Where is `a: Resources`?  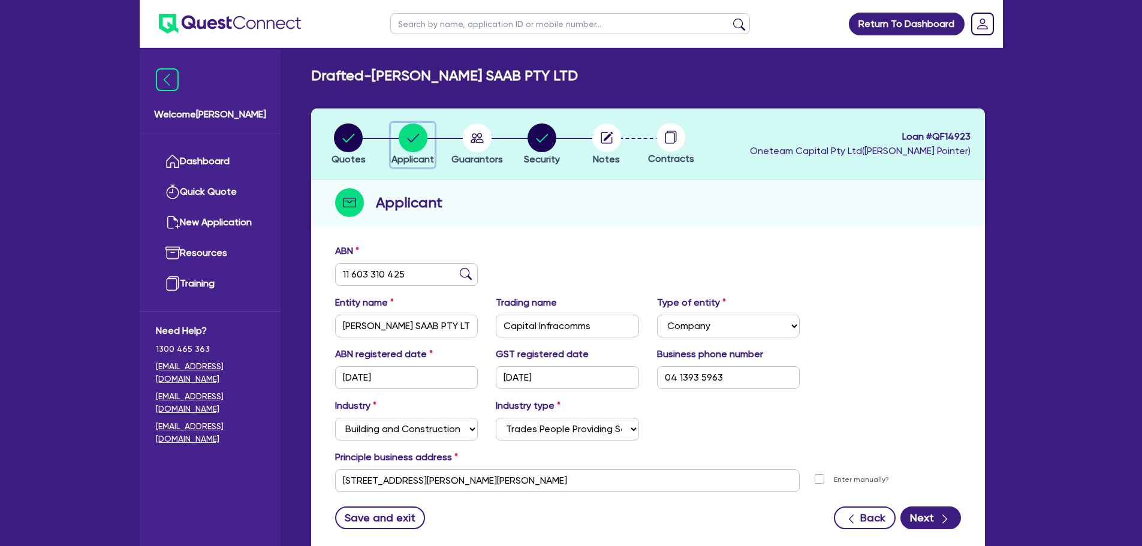 a: Resources is located at coordinates (210, 253).